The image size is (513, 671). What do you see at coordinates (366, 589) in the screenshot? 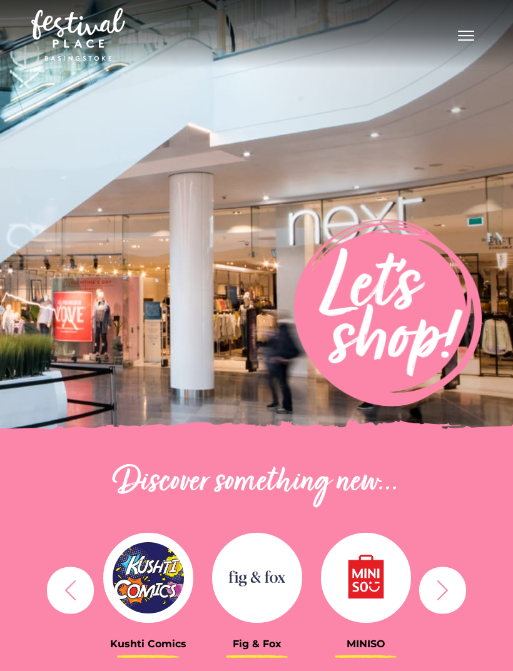
I see `a: MINISO` at bounding box center [366, 589].